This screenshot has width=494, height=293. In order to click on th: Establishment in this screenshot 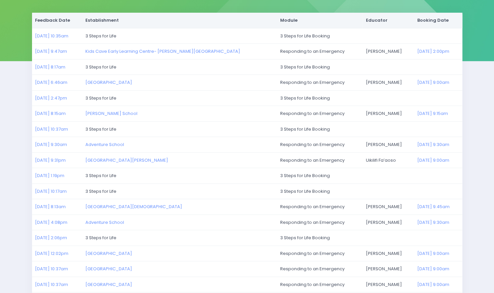, I will do `click(179, 20)`.